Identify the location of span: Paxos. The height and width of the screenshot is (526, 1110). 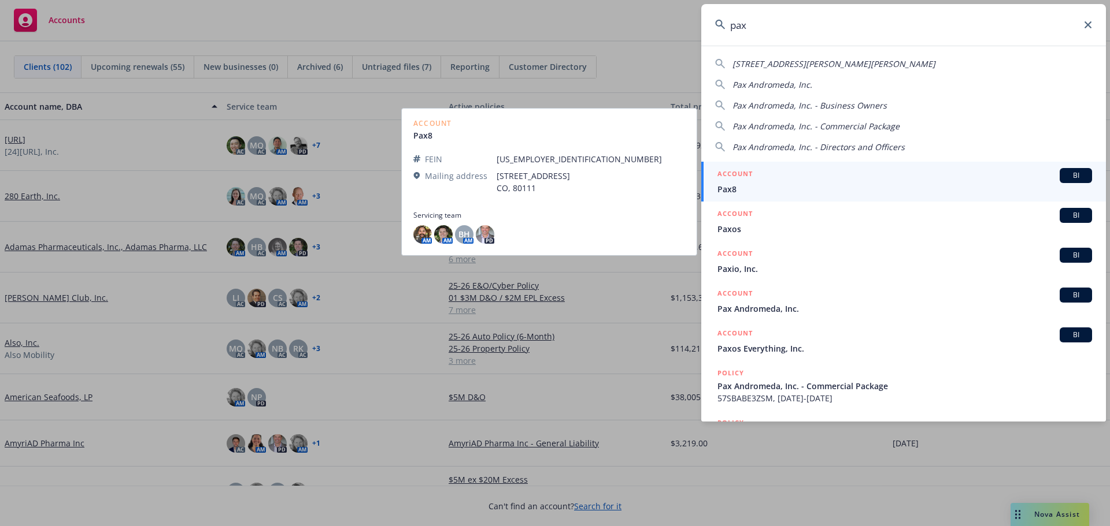
(904, 229).